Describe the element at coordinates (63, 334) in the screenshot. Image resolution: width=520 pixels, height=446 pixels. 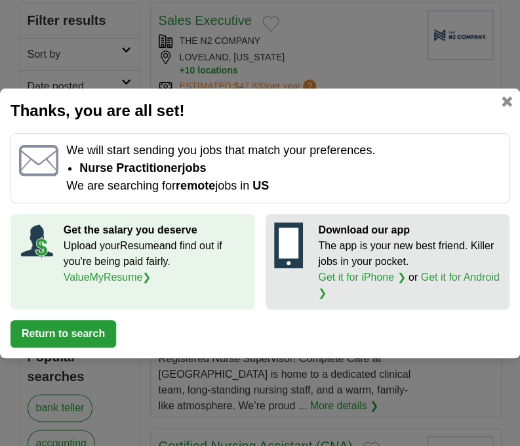
I see `button: Return to search` at that location.